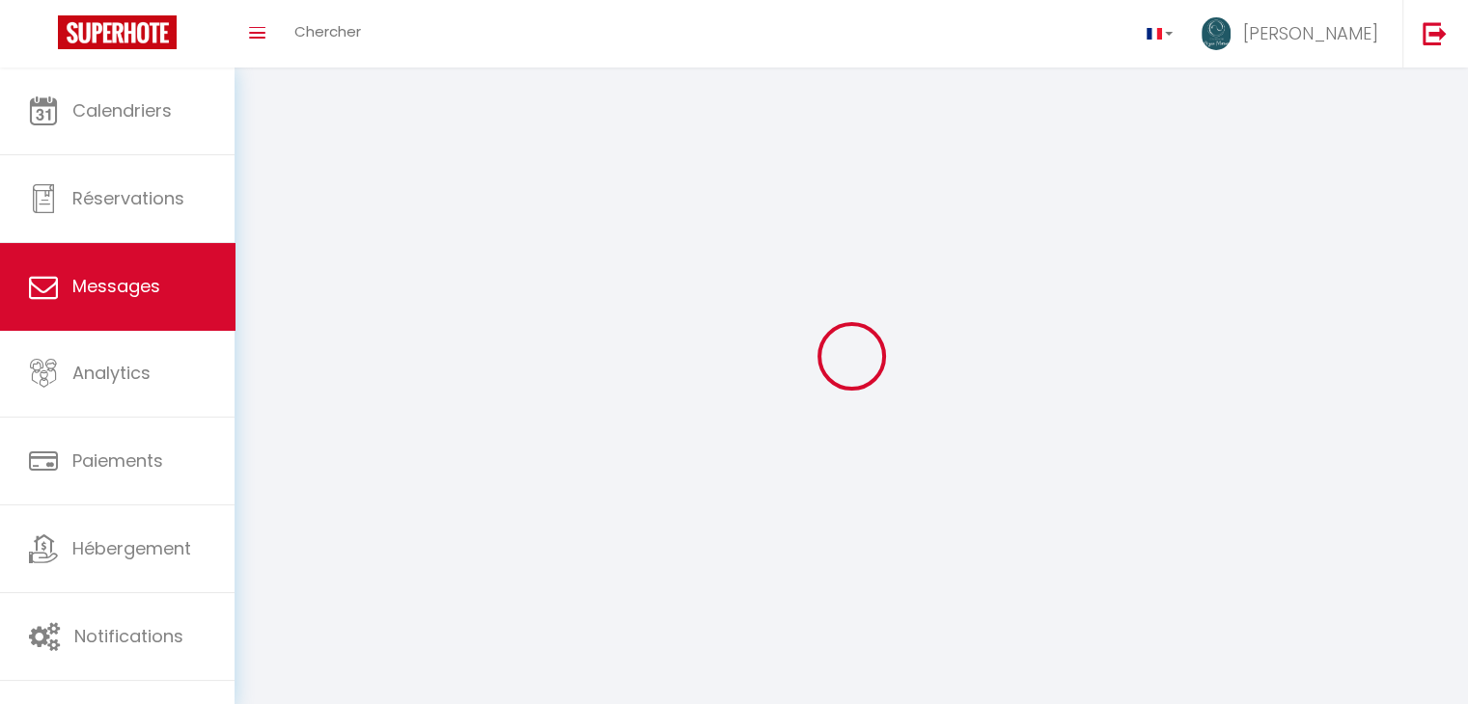  I want to click on img: Super Booking, so click(117, 32).